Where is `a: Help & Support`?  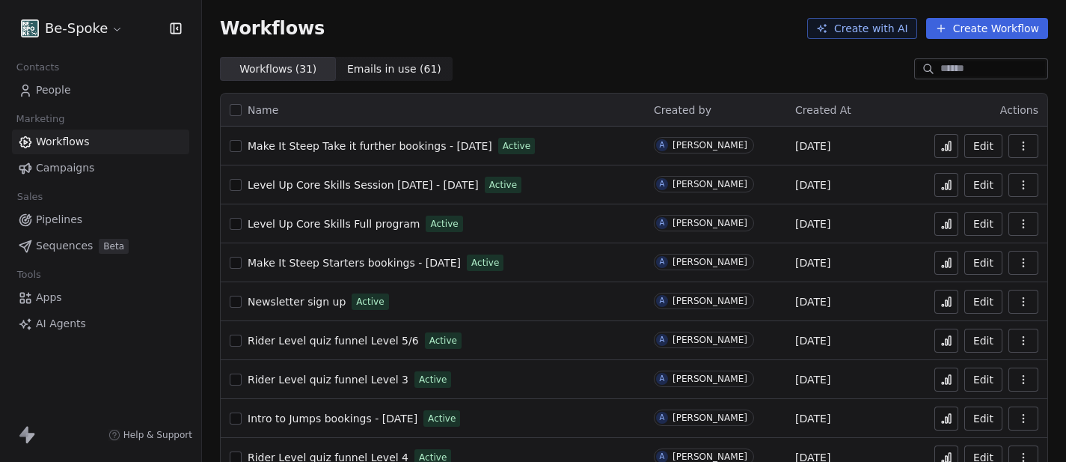 a: Help & Support is located at coordinates (150, 435).